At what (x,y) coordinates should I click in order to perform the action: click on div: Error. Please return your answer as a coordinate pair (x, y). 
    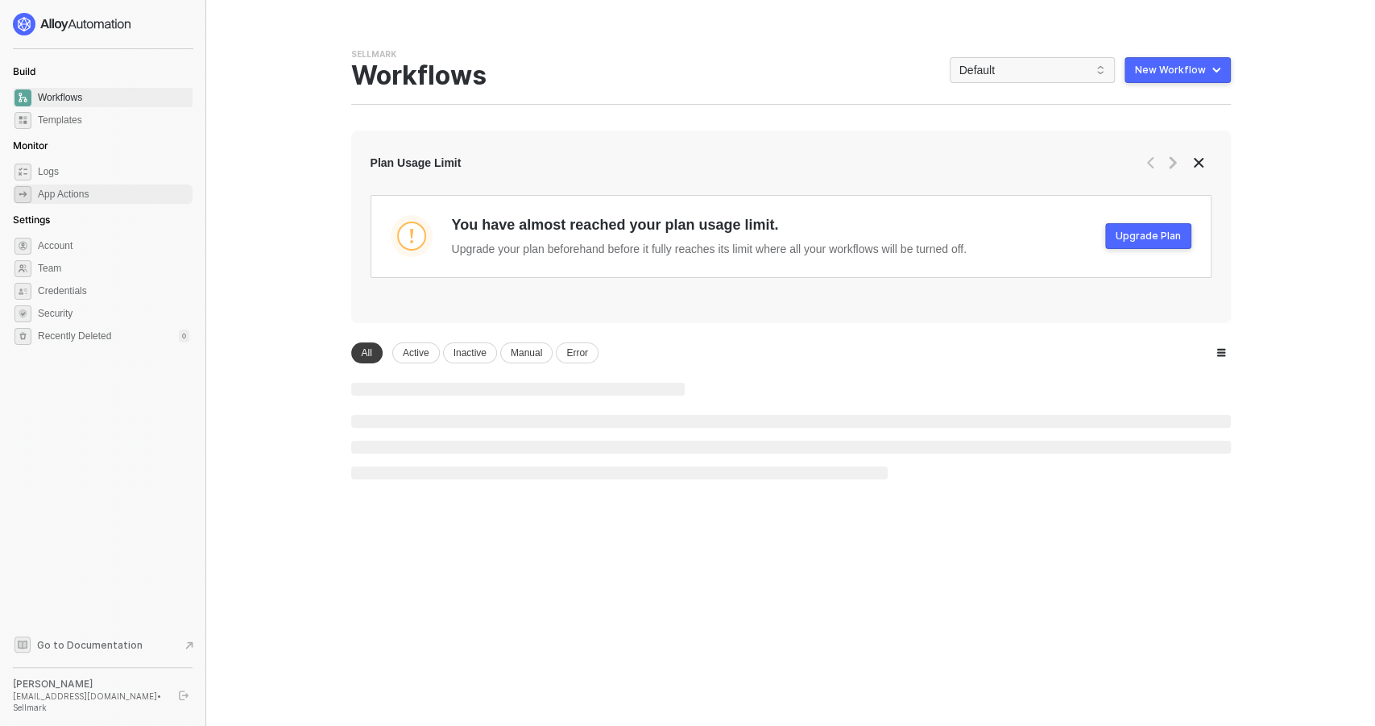
    Looking at the image, I should click on (577, 353).